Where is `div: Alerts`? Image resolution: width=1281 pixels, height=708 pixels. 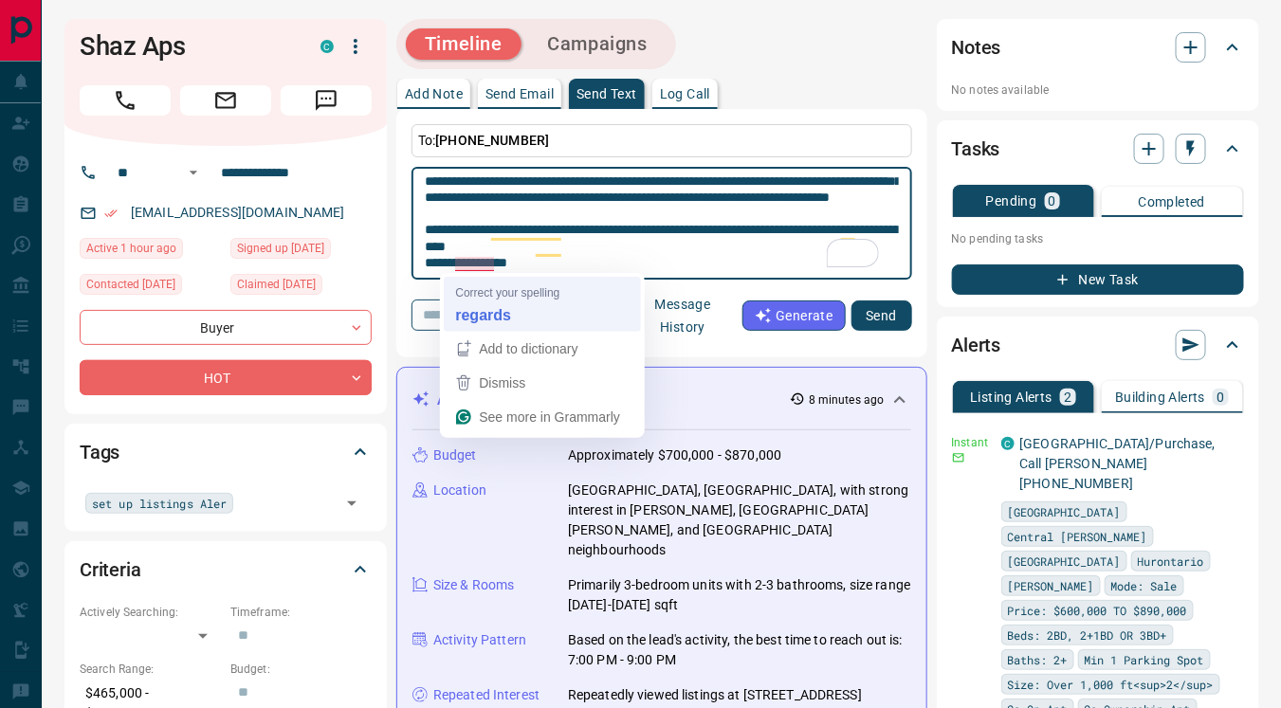 div: Alerts is located at coordinates (1098, 345).